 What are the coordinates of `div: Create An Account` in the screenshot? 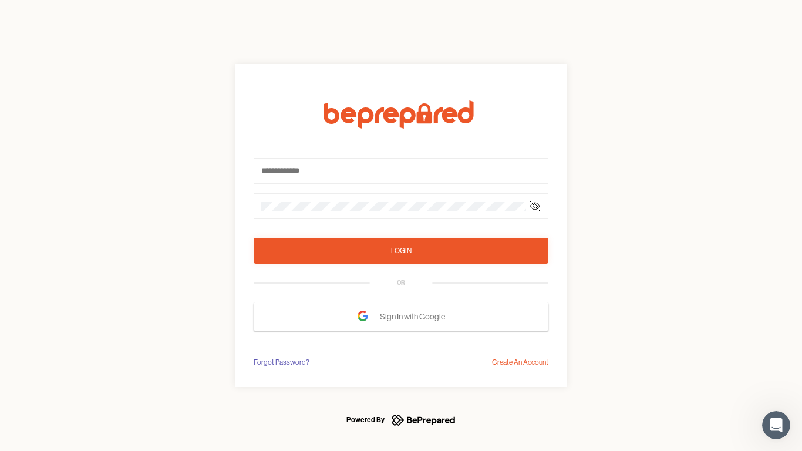 It's located at (520, 362).